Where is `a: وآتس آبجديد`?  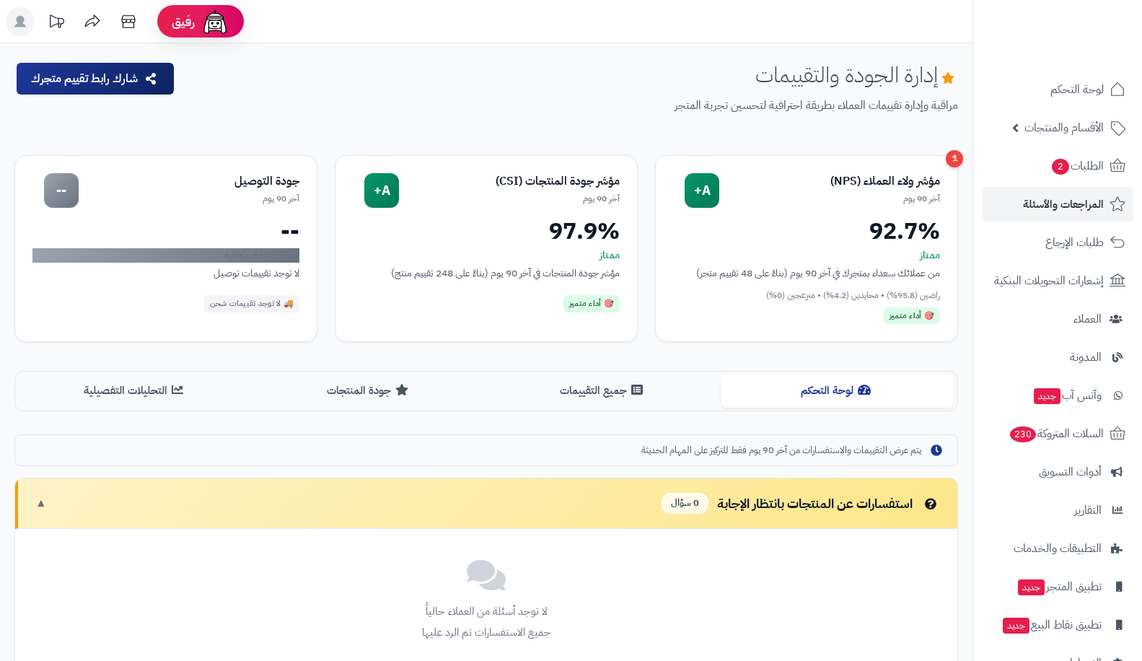
a: وآتس آبجديد is located at coordinates (1058, 395).